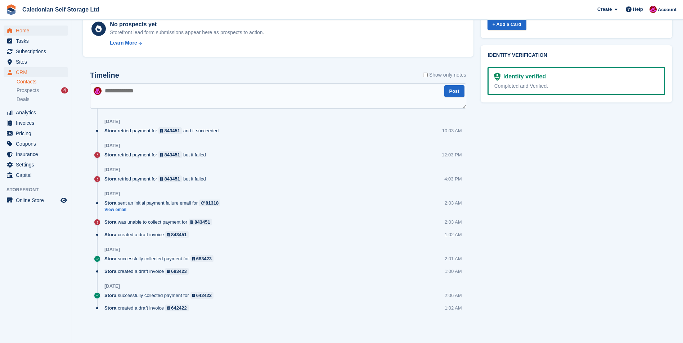 The height and width of the screenshot is (343, 683). Describe the element at coordinates (638, 9) in the screenshot. I see `span: Help` at that location.